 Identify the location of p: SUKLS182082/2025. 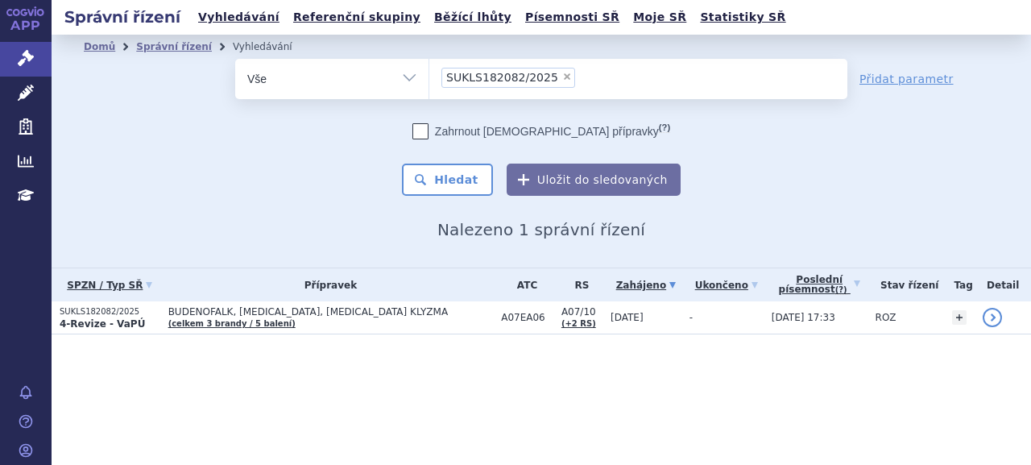
(110, 312).